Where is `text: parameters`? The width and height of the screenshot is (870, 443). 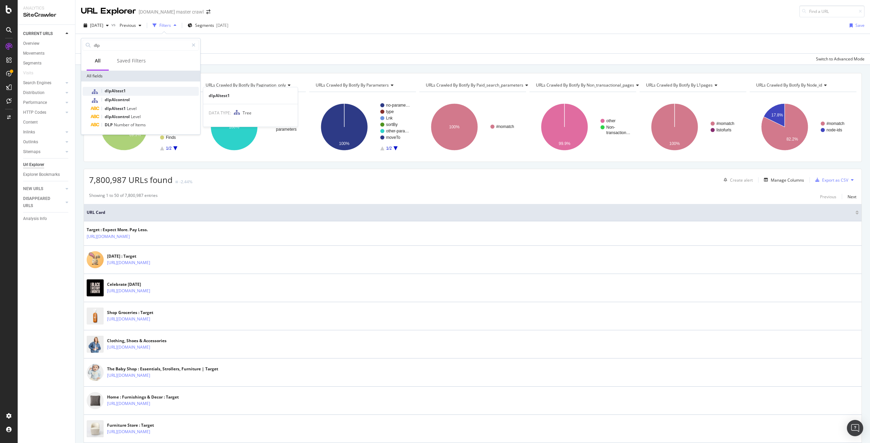
text: parameters is located at coordinates (286, 129).